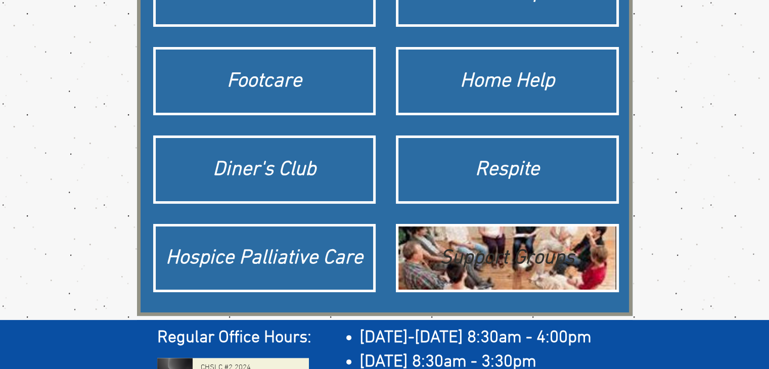  What do you see at coordinates (507, 81) in the screenshot?
I see `a: Home Help` at bounding box center [507, 81].